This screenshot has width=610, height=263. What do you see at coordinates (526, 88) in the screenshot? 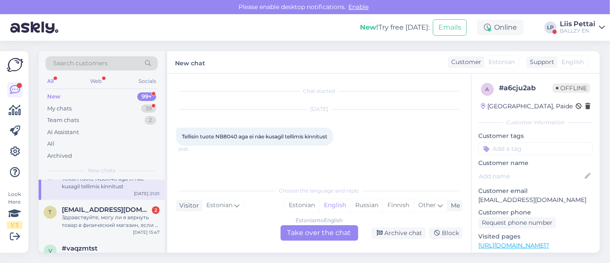
I see `div: # a6cju2ab` at bounding box center [526, 88].